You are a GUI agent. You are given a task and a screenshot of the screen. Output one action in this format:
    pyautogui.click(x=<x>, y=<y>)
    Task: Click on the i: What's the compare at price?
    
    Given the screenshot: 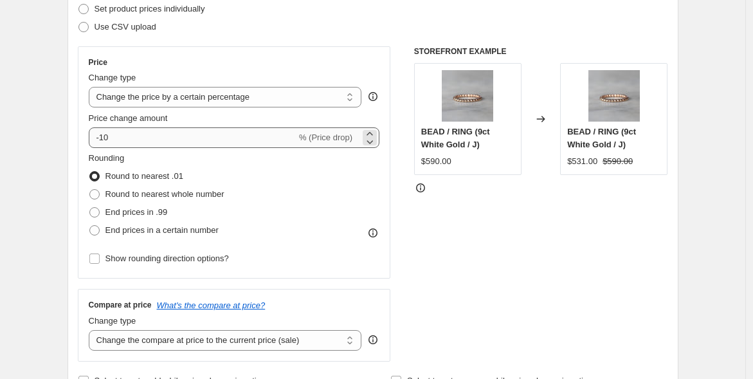 What is the action you would take?
    pyautogui.click(x=211, y=305)
    